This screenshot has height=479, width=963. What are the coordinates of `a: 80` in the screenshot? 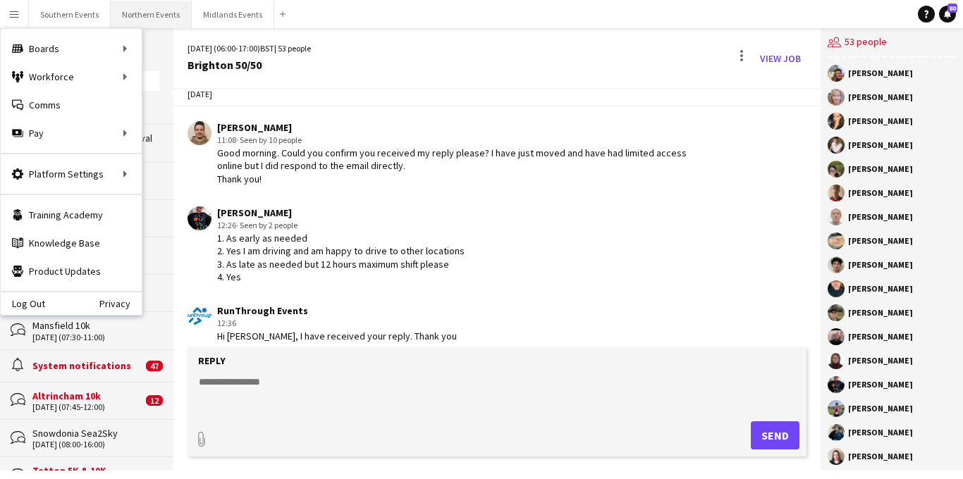 It's located at (947, 14).